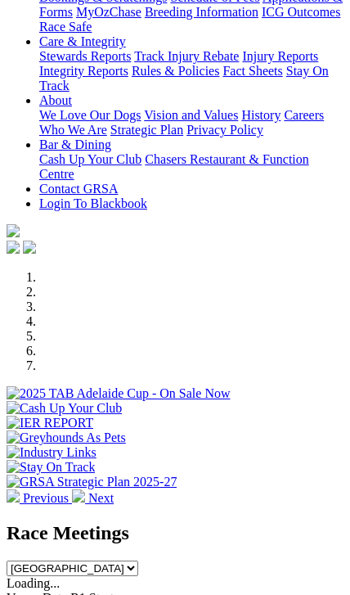 The image size is (350, 595). What do you see at coordinates (174, 166) in the screenshot?
I see `a: Chasers Restaurant & Function Centre` at bounding box center [174, 166].